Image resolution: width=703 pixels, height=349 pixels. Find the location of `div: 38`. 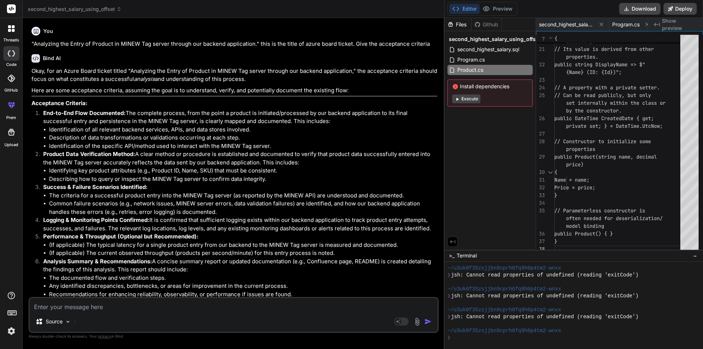

div: 38 is located at coordinates (540, 249).